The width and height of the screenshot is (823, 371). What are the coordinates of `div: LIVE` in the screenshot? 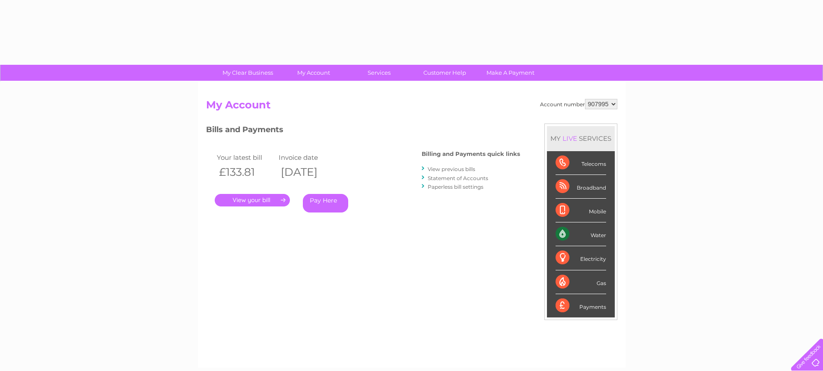 It's located at (570, 138).